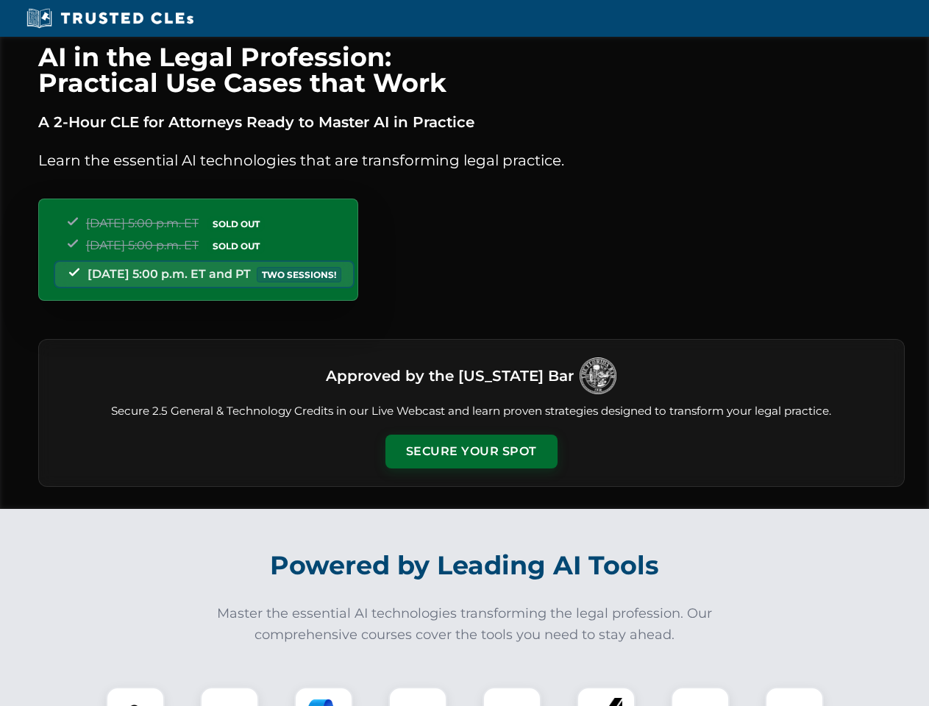 This screenshot has width=929, height=706. What do you see at coordinates (471, 160) in the screenshot?
I see `p: Learn the essential AI technologies that are transforming legal practice.` at bounding box center [471, 160].